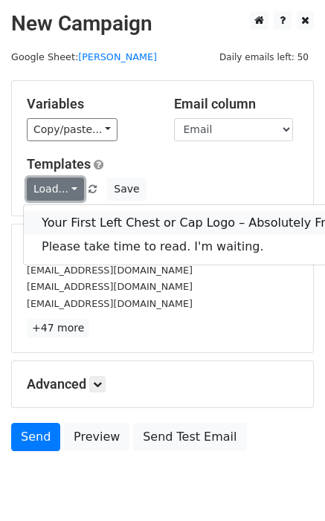 This screenshot has height=521, width=325. I want to click on a: +47 more, so click(58, 328).